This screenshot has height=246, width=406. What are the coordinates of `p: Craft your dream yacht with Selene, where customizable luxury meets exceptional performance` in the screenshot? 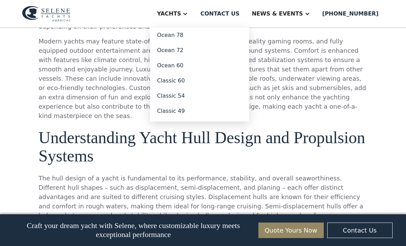 It's located at (134, 230).